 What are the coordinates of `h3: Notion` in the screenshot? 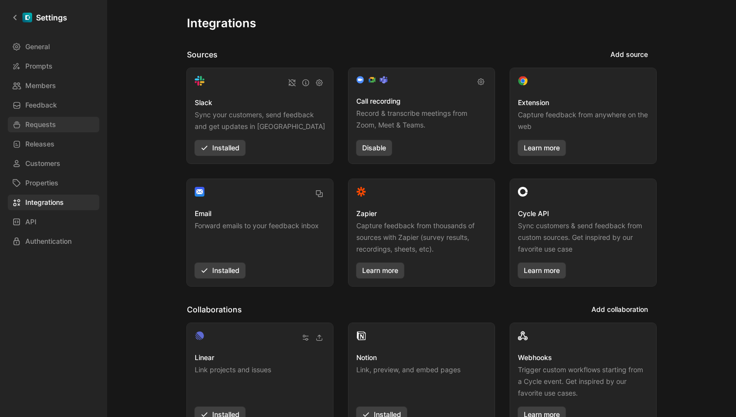 It's located at (367, 358).